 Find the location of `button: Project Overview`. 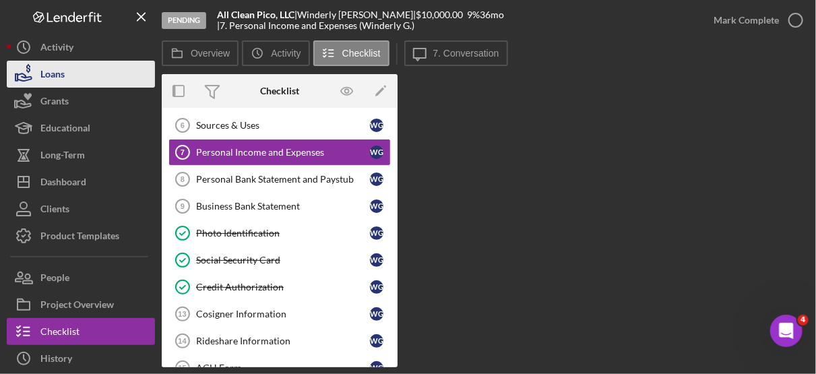

button: Project Overview is located at coordinates (81, 304).